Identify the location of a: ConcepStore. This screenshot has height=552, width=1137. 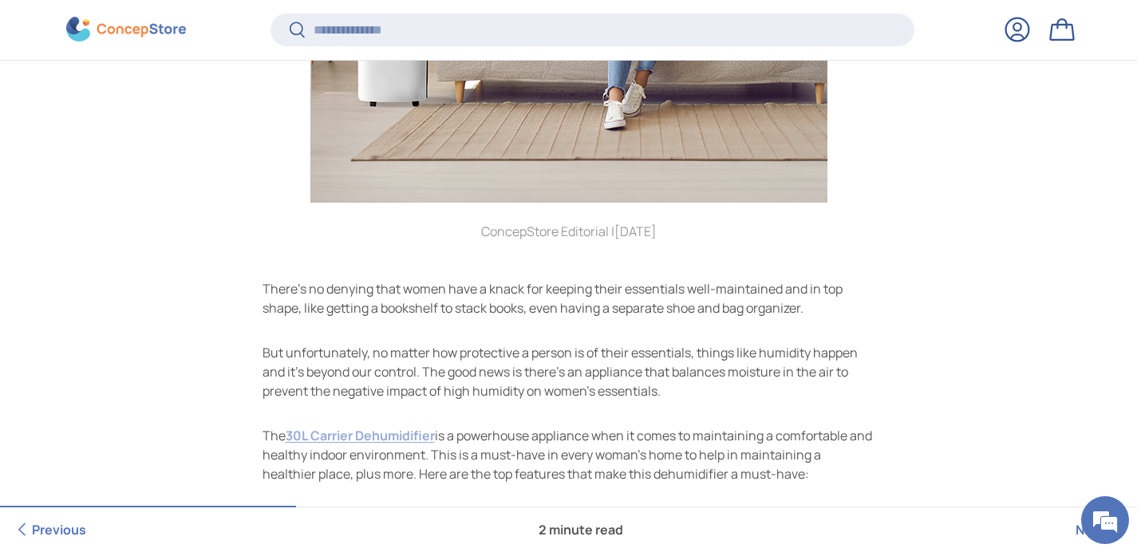
(126, 30).